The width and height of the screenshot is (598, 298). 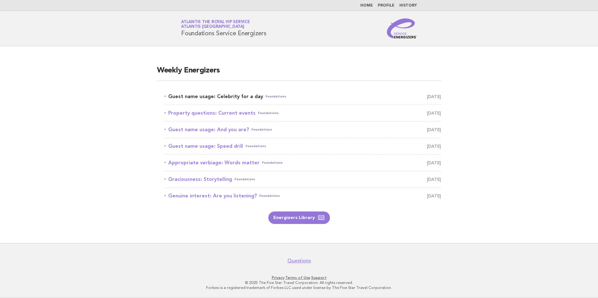 I want to click on p: Forbes is a registered trademark of Forbes LLC used under license by The Five Star Travel Corpora..., so click(x=299, y=288).